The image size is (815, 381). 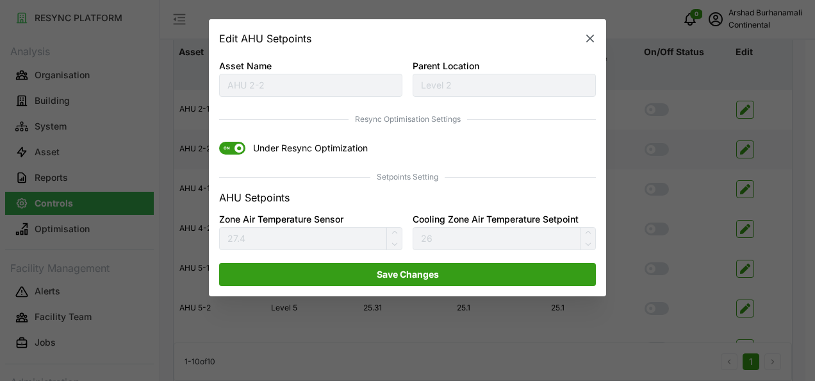 I want to click on label: Parent Location, so click(x=446, y=66).